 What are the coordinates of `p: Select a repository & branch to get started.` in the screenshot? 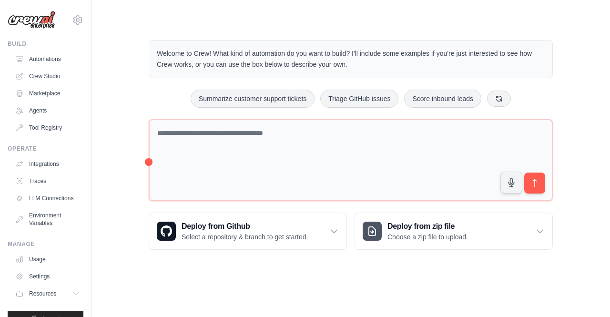 It's located at (245, 237).